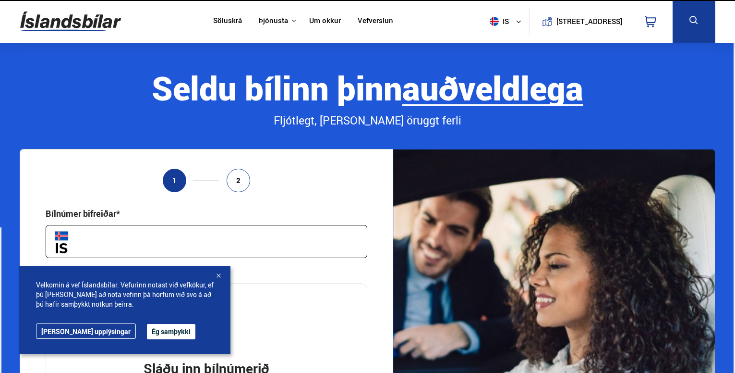 This screenshot has height=373, width=735. What do you see at coordinates (171, 331) in the screenshot?
I see `button: Ég samþykki` at bounding box center [171, 331].